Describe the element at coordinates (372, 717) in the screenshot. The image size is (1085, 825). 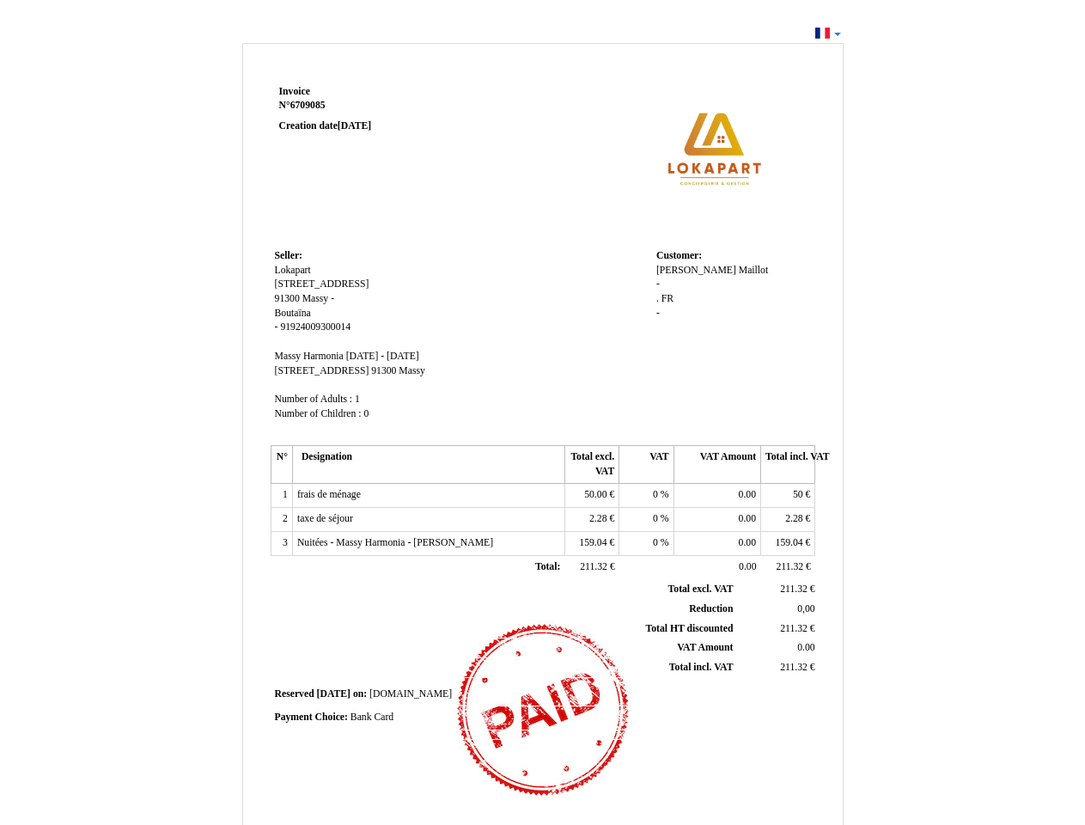
I see `span: Bank Card` at that location.